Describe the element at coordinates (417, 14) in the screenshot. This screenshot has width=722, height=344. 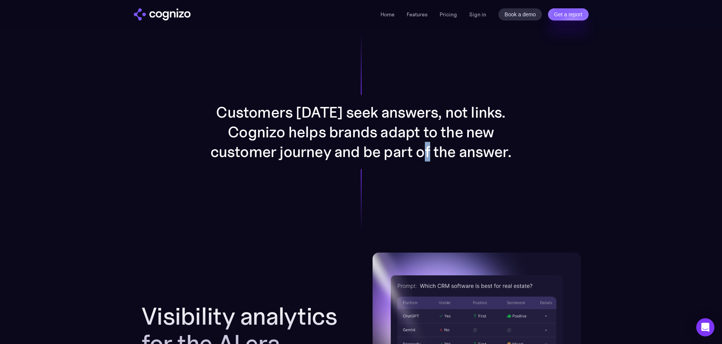
I see `a: Features` at that location.